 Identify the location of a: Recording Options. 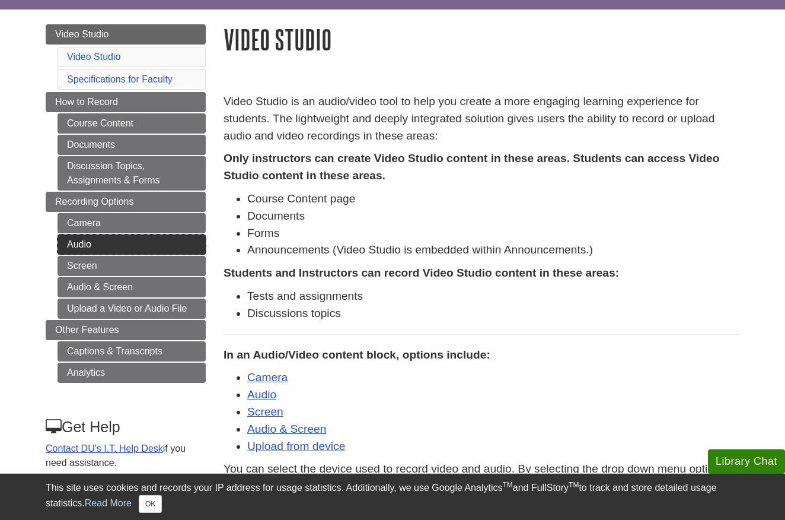
(126, 202).